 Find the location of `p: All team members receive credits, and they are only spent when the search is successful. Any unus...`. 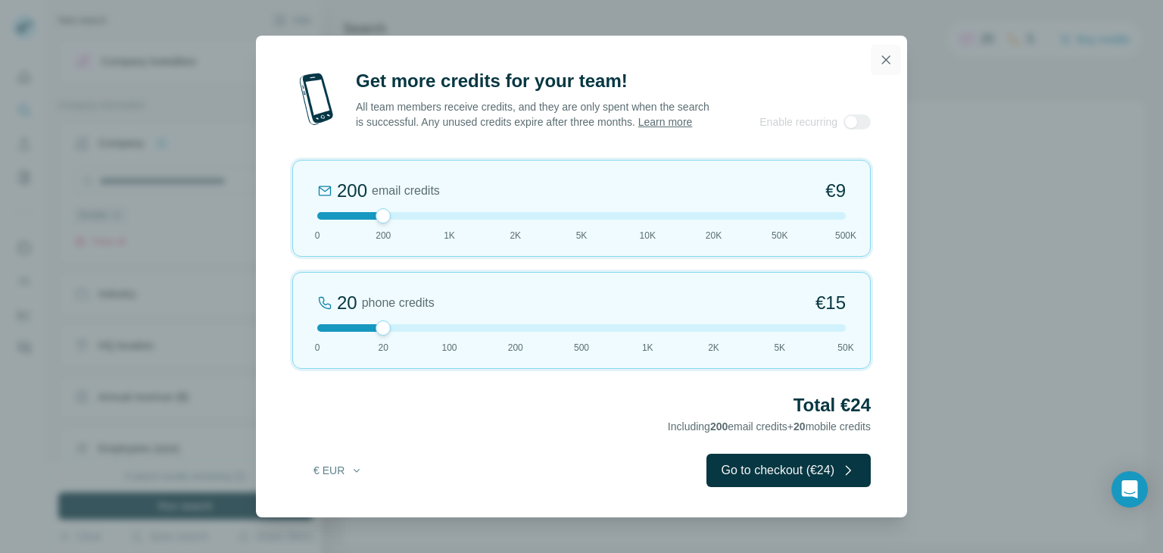

p: All team members receive credits, and they are only spent when the search is successful. Any unus... is located at coordinates (533, 114).